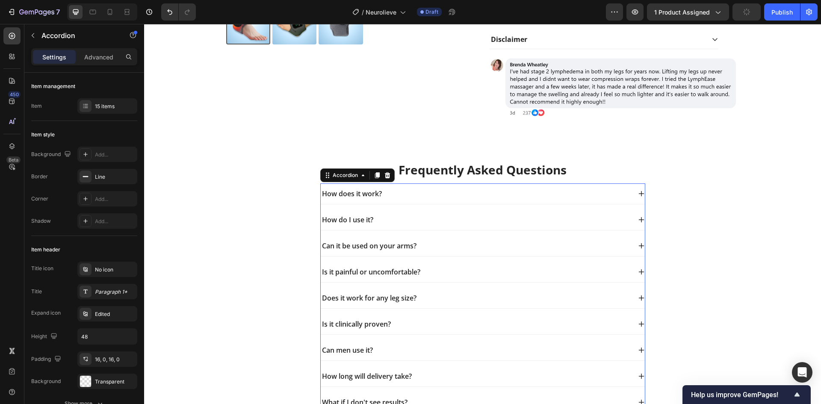  I want to click on p: Can men use it?, so click(203, 326).